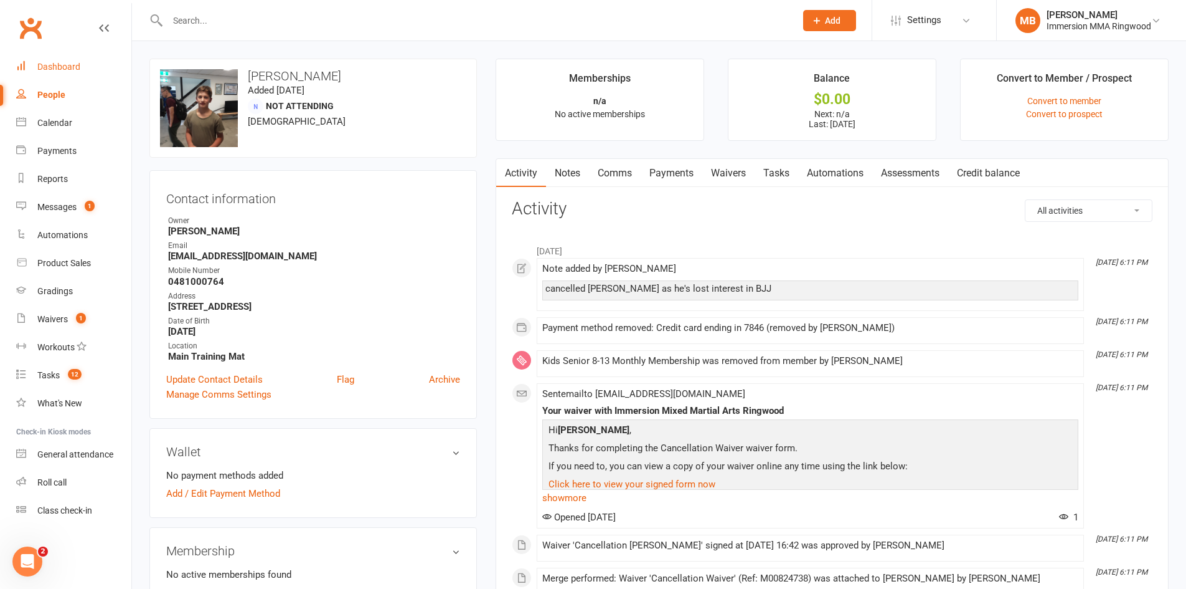 This screenshot has width=1186, height=589. Describe the element at coordinates (51, 95) in the screenshot. I see `div: People` at that location.